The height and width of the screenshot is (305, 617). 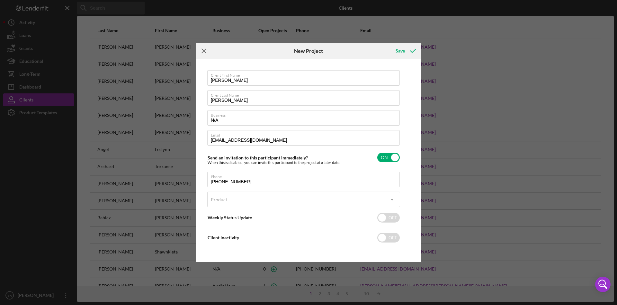 I want to click on div: When this is disabled, you can invite this participant to the project at a later date., so click(x=274, y=162).